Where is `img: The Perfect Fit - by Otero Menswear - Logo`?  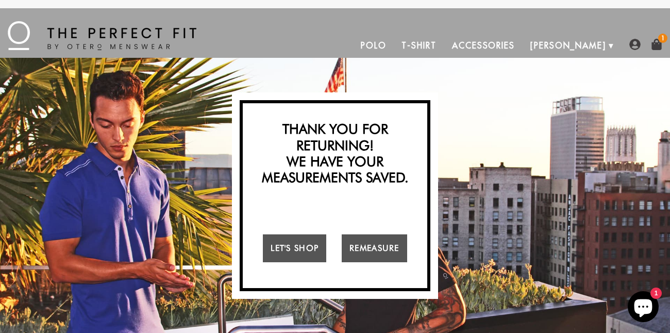 img: The Perfect Fit - by Otero Menswear - Logo is located at coordinates (102, 36).